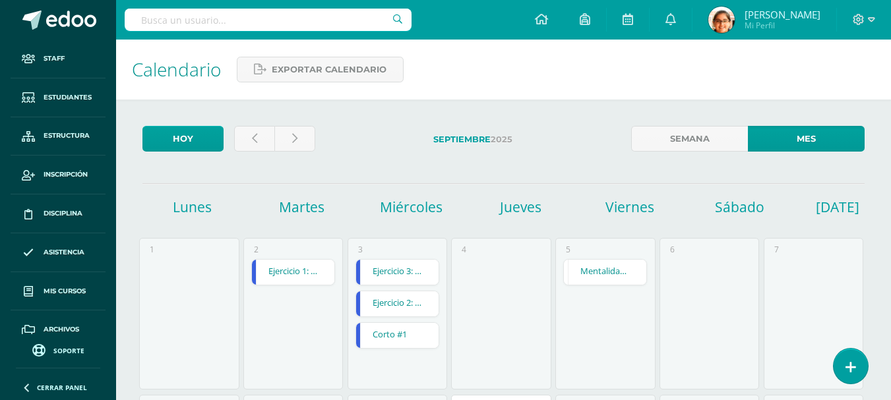 The width and height of the screenshot is (891, 400). I want to click on span: Estudiantes, so click(67, 98).